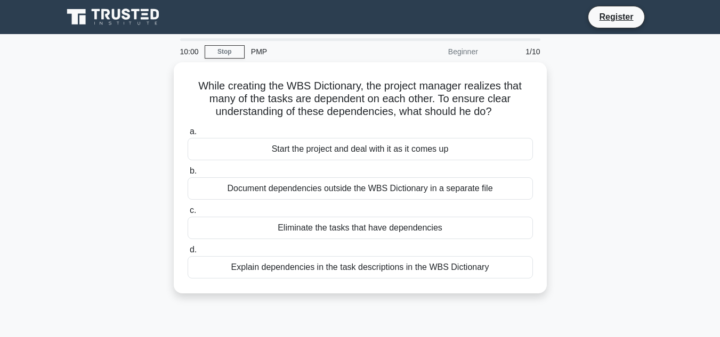 This screenshot has height=337, width=720. Describe the element at coordinates (224, 52) in the screenshot. I see `a: Stop` at that location.